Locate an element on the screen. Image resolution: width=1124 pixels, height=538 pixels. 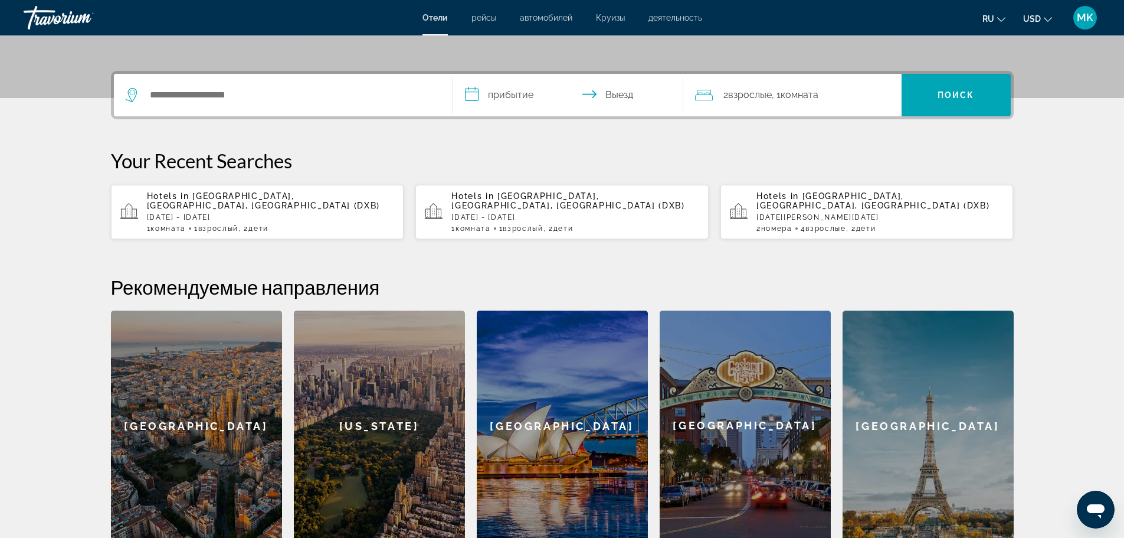
span: деятельность is located at coordinates (675, 18).